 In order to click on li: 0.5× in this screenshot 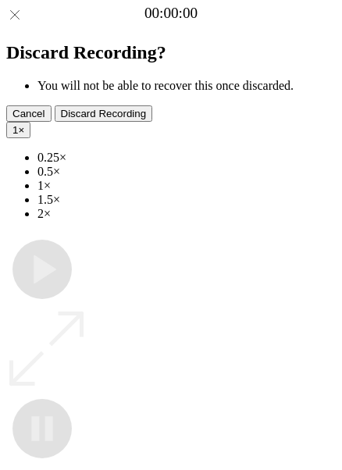, I will do `click(187, 172)`.